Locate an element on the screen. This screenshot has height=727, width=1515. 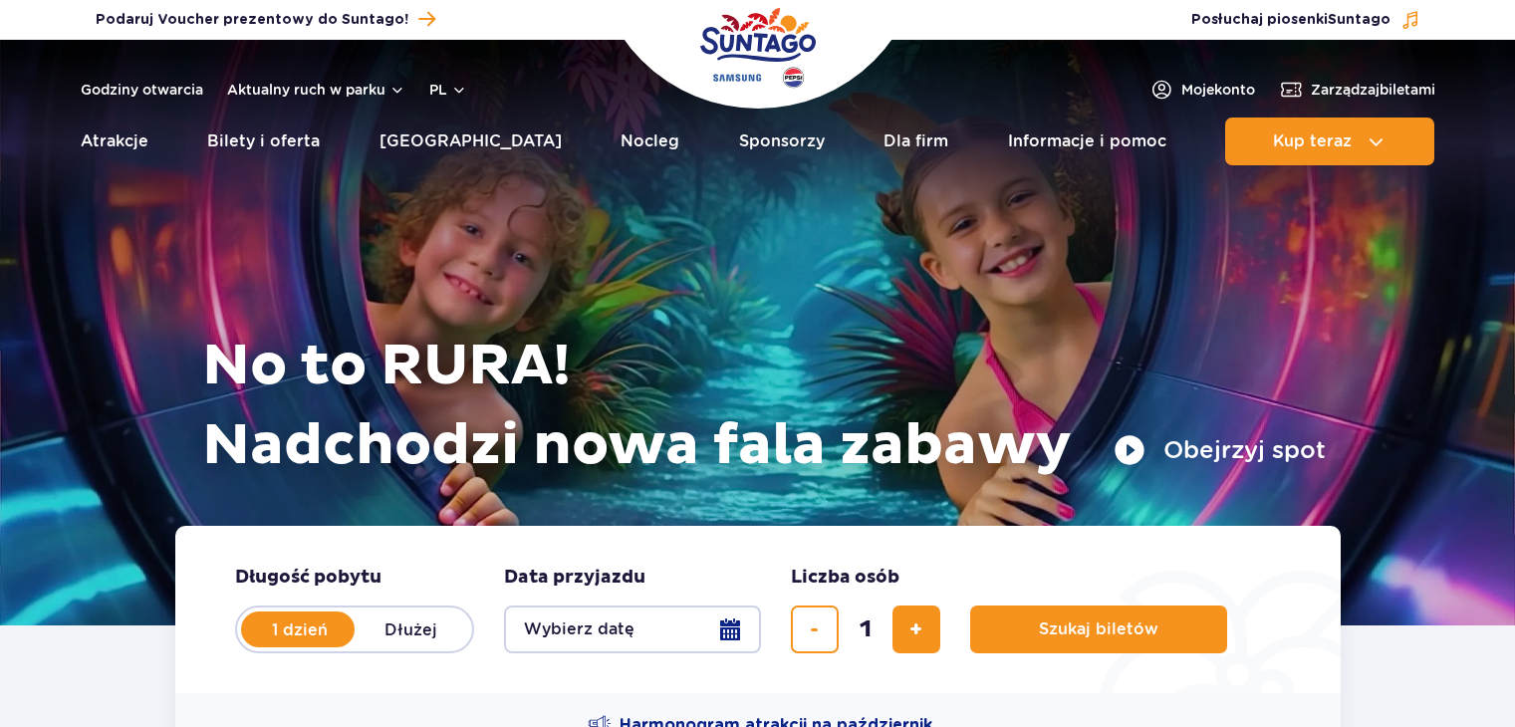
a: Bilety i oferta is located at coordinates (263, 141).